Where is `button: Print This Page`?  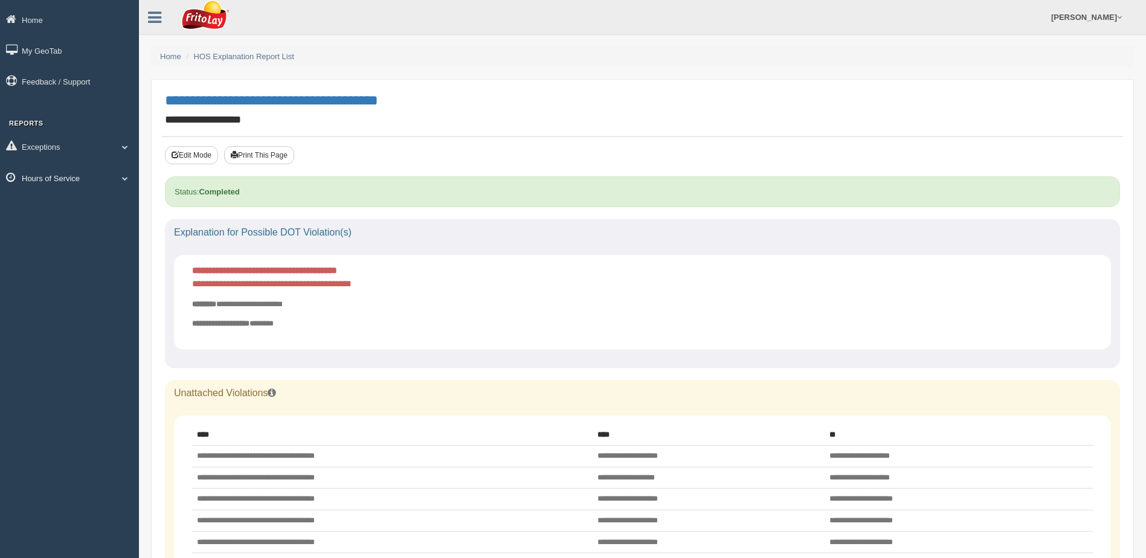 button: Print This Page is located at coordinates (259, 155).